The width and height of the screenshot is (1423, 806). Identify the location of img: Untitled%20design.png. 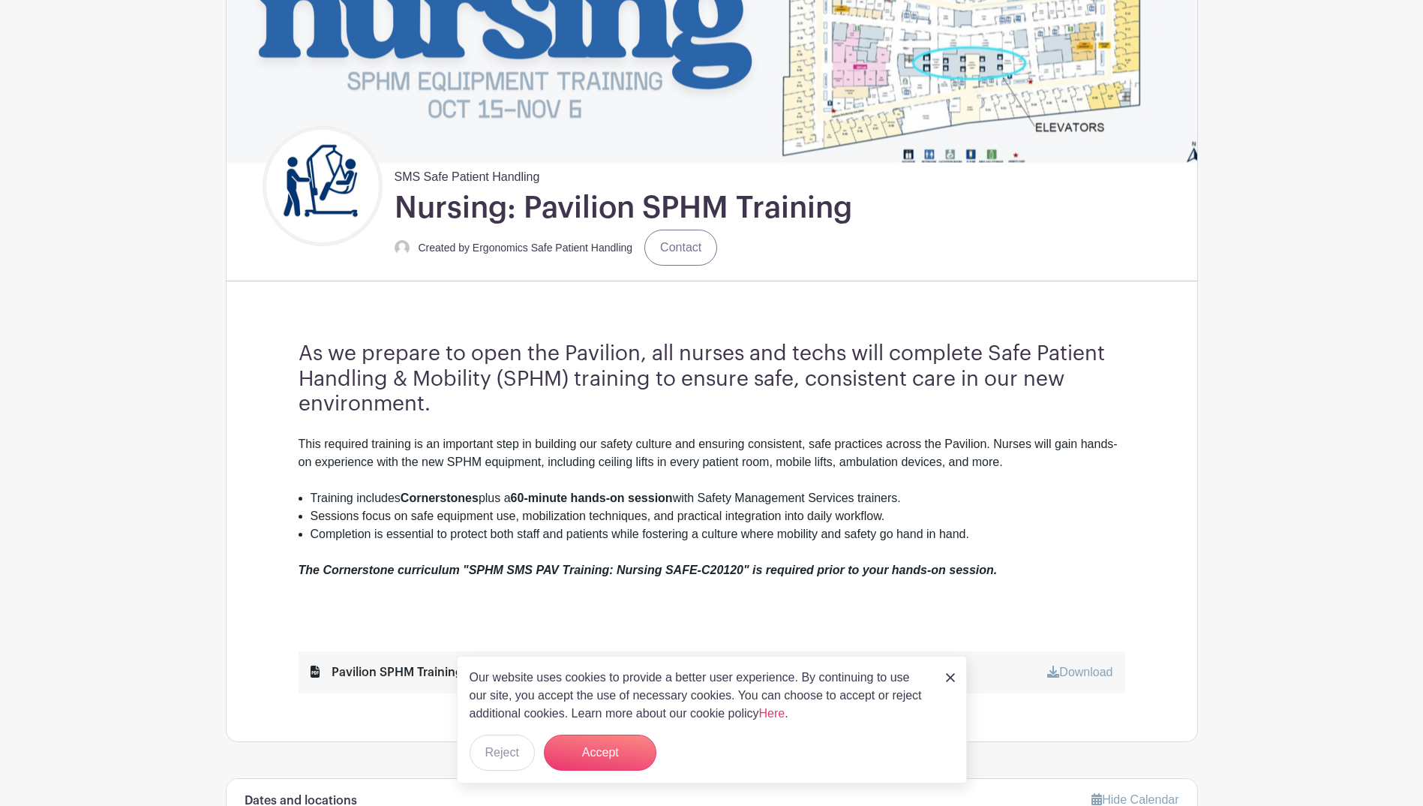
(323, 186).